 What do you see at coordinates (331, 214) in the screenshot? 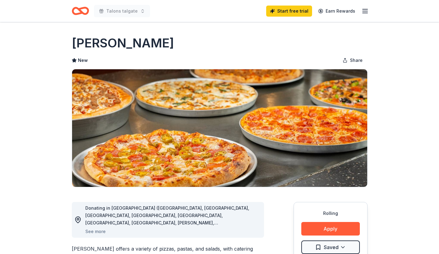
I see `div: Rolling` at bounding box center [331, 214].